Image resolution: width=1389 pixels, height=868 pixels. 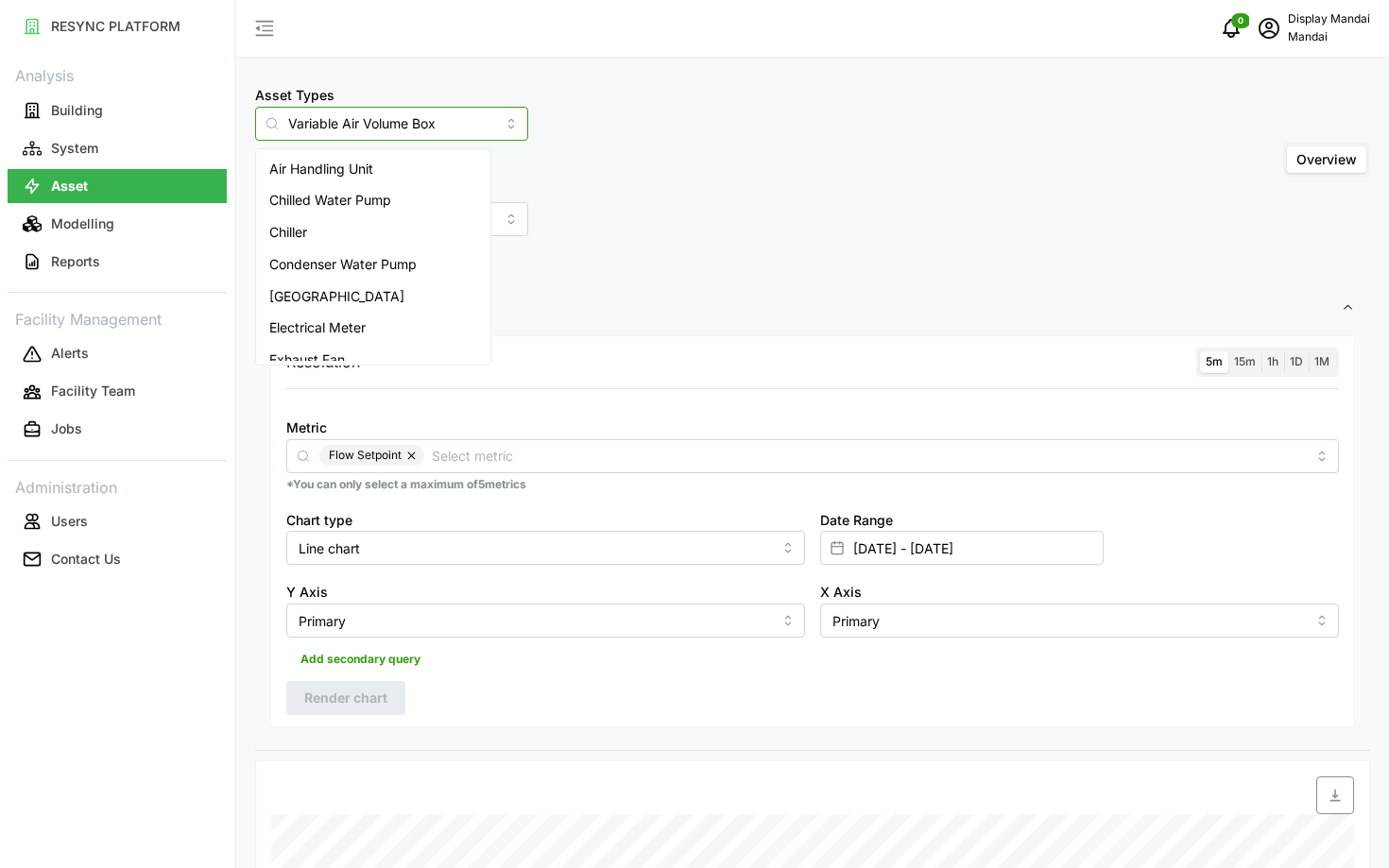 What do you see at coordinates (360, 660) in the screenshot?
I see `button: Add secondary query` at bounding box center [360, 660].